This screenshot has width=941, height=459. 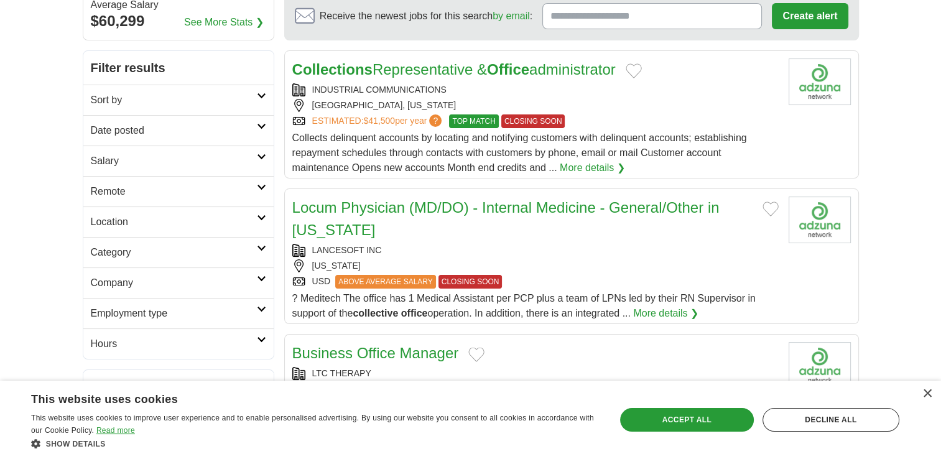 What do you see at coordinates (454, 69) in the screenshot?
I see `a: CollectionsRepresentative &Officeadministrator` at bounding box center [454, 69].